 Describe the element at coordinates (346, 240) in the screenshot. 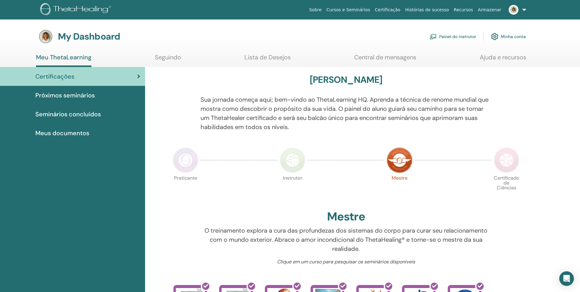

I see `p: O treinamento explora a cura das profundezas dos sistemas do corpo para curar seu relacionamento ...` at that location.